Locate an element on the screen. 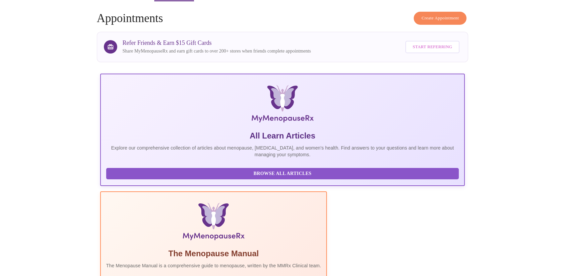 This screenshot has width=565, height=276. span: Browse All Articles is located at coordinates (283, 173).